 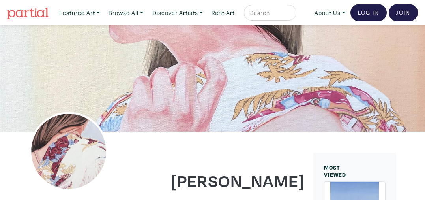 I want to click on small: MOST VIEWED, so click(x=335, y=170).